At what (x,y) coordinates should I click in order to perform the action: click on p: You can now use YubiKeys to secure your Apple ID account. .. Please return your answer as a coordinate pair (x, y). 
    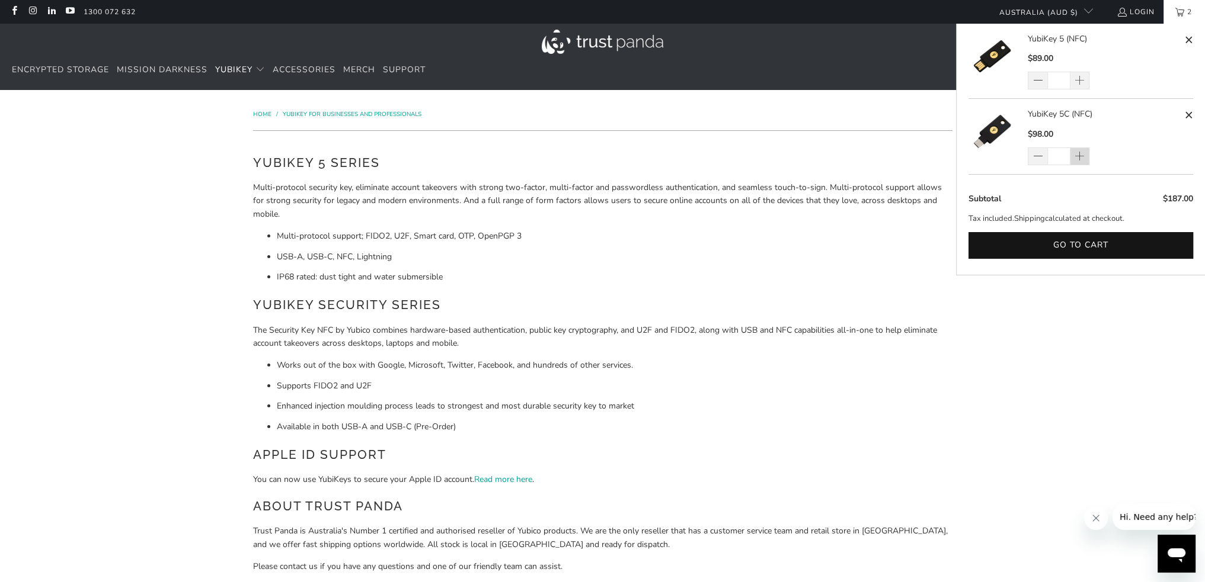
    Looking at the image, I should click on (603, 480).